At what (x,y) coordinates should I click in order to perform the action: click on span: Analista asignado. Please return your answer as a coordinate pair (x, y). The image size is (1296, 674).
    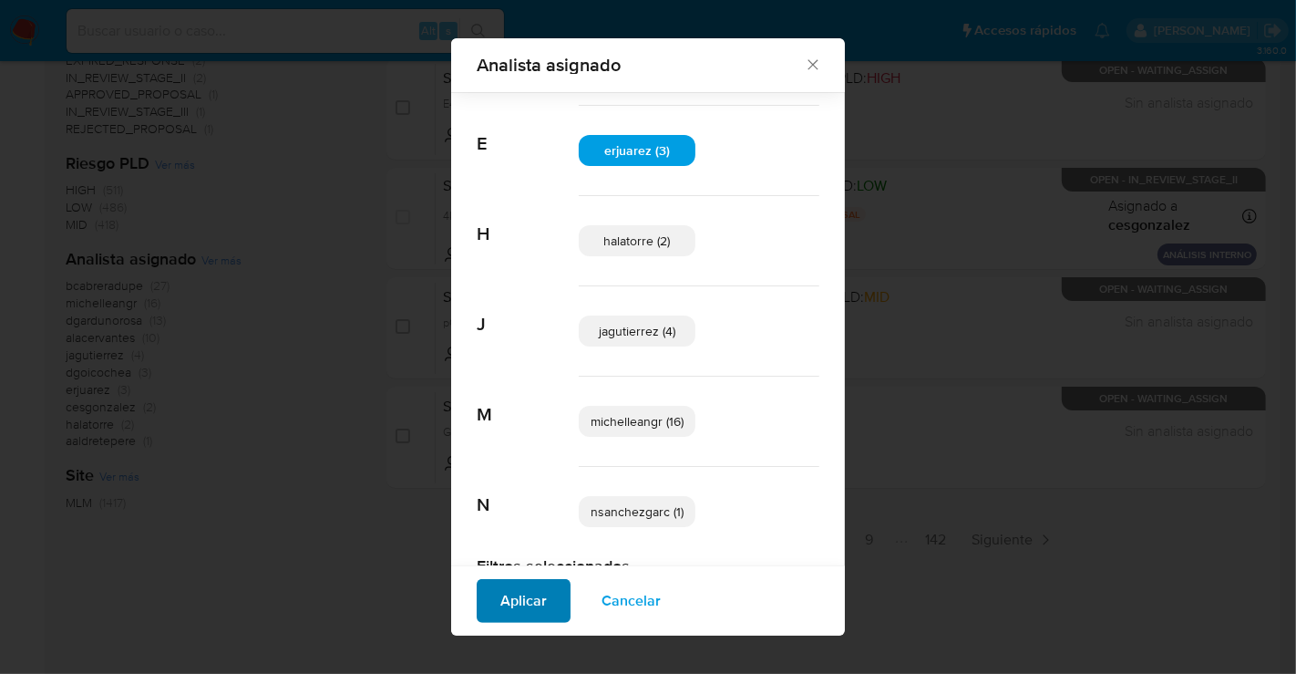
    Looking at the image, I should click on (640, 65).